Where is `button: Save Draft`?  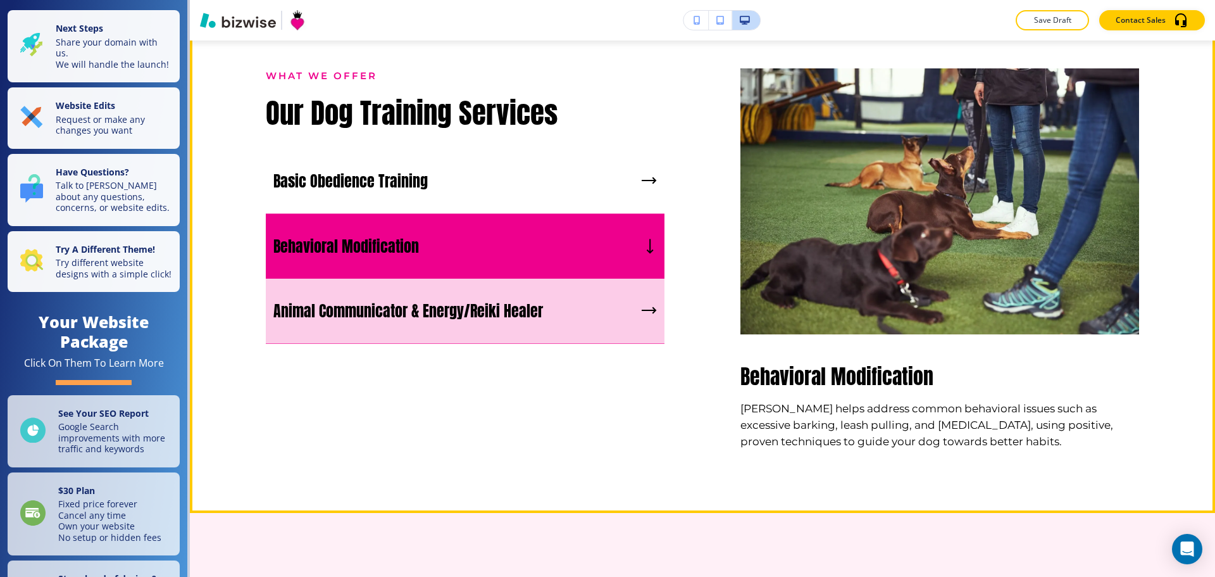 button: Save Draft is located at coordinates (1052, 20).